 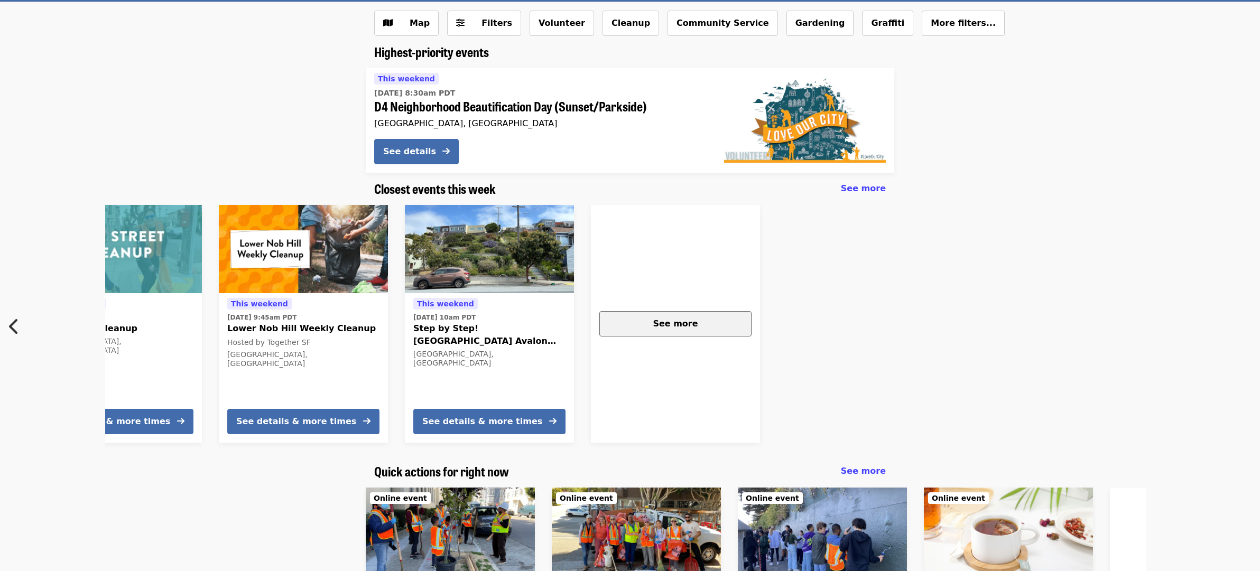 What do you see at coordinates (431, 51) in the screenshot?
I see `span: Highest-priority events` at bounding box center [431, 51].